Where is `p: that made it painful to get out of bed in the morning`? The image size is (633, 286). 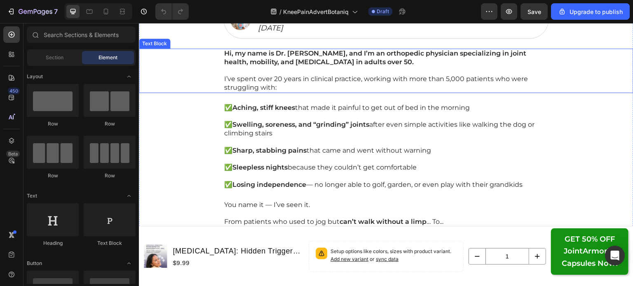 p: that made it painful to get out of bed in the morning is located at coordinates (247, 85).